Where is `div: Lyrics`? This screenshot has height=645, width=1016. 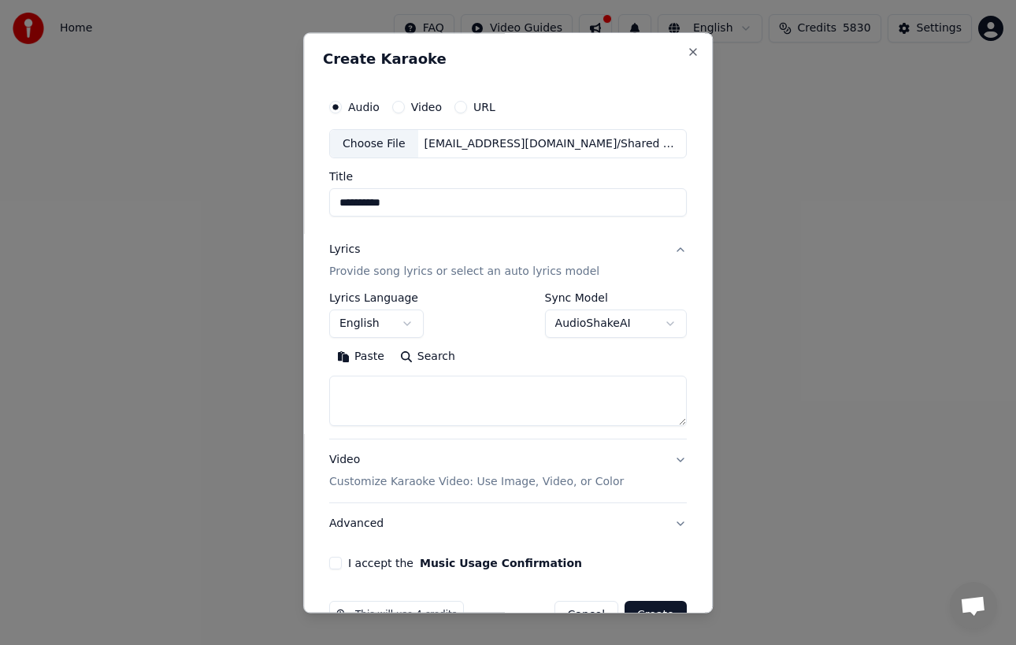
div: Lyrics is located at coordinates (344, 251).